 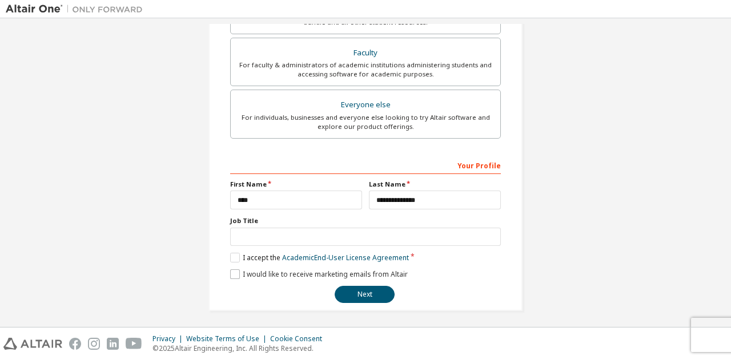 I want to click on img: facebook.svg, so click(x=75, y=344).